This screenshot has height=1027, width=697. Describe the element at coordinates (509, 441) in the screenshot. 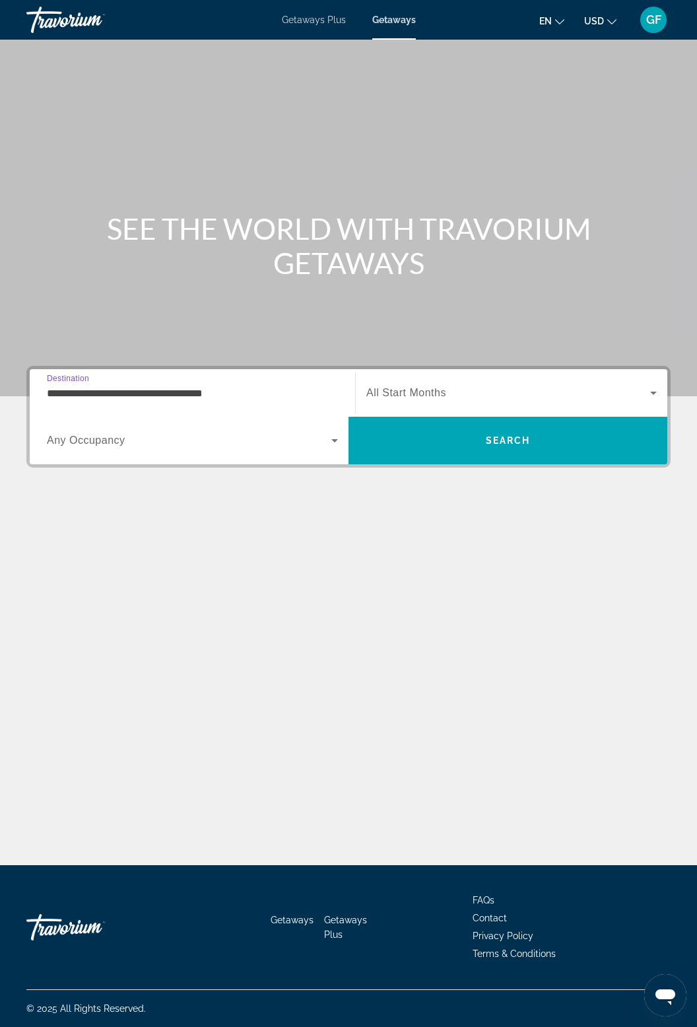

I see `span: Search` at that location.